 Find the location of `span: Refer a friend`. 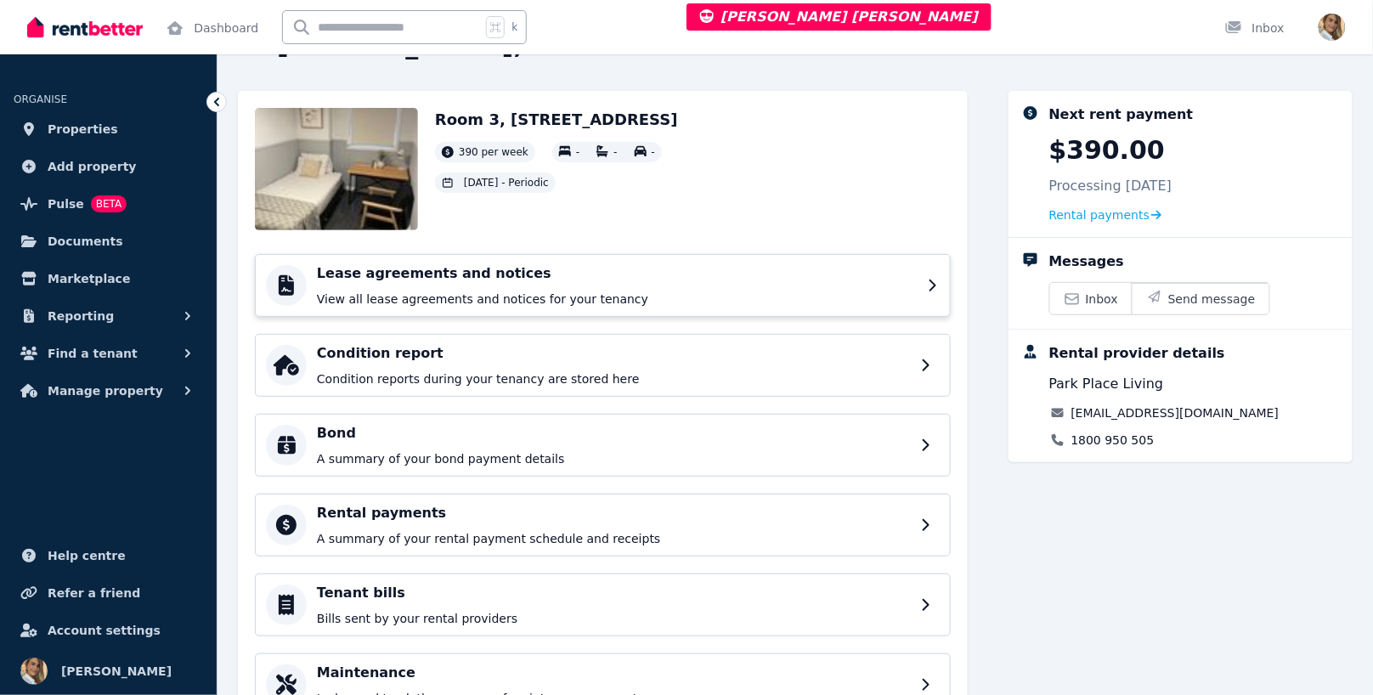

span: Refer a friend is located at coordinates (93, 593).